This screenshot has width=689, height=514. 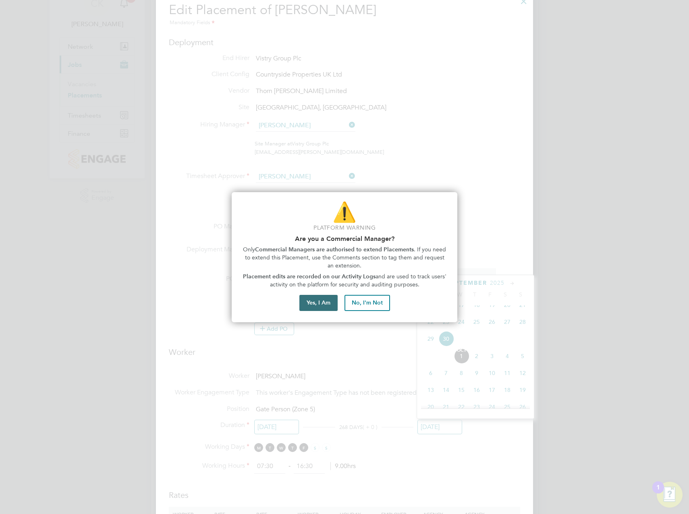 What do you see at coordinates (347, 257) in the screenshot?
I see `span: . If you need to extend this Placement, use the Comments section to tag them and request an exten...` at bounding box center [347, 257].